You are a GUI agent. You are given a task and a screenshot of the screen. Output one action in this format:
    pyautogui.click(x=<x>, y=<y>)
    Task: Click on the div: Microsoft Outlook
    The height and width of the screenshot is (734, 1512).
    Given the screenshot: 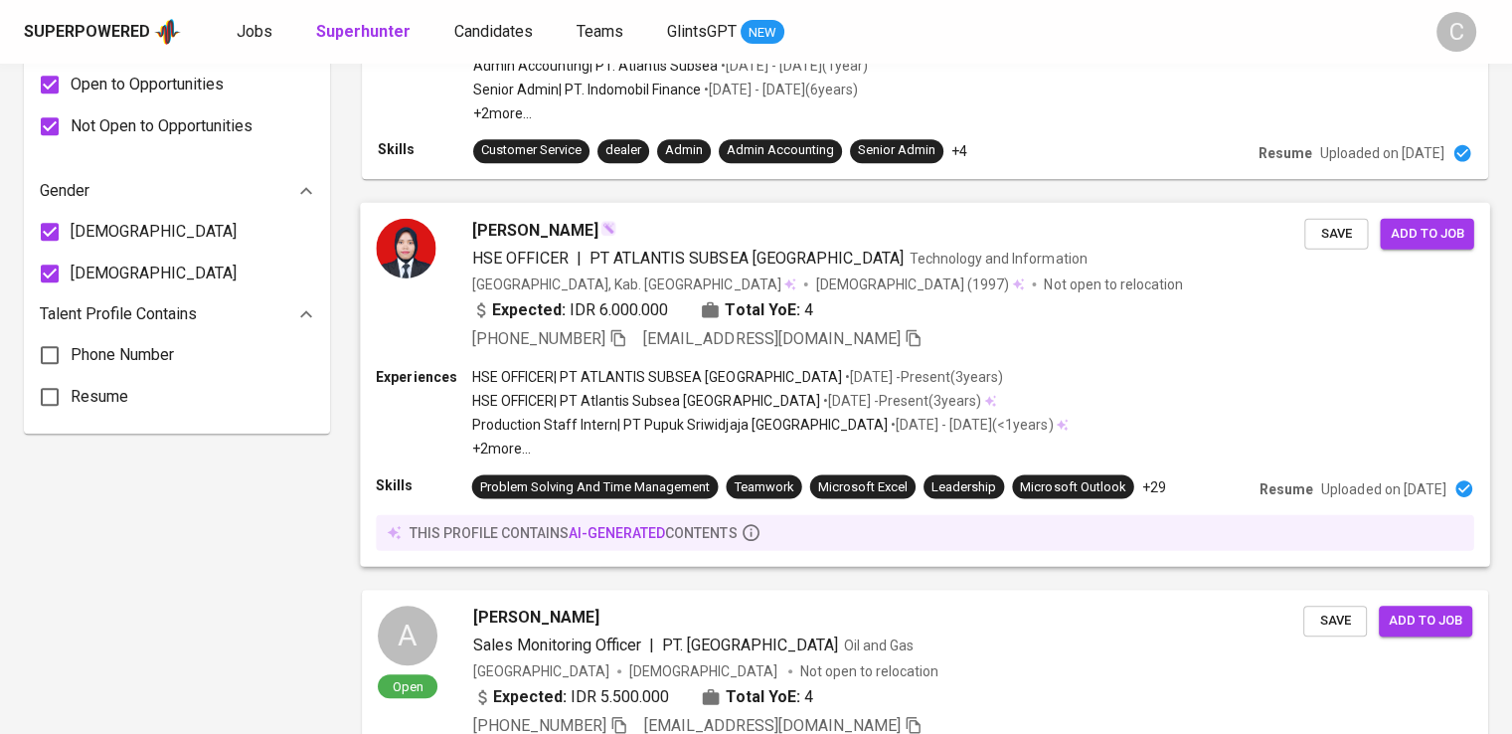 What is the action you would take?
    pyautogui.click(x=1073, y=486)
    